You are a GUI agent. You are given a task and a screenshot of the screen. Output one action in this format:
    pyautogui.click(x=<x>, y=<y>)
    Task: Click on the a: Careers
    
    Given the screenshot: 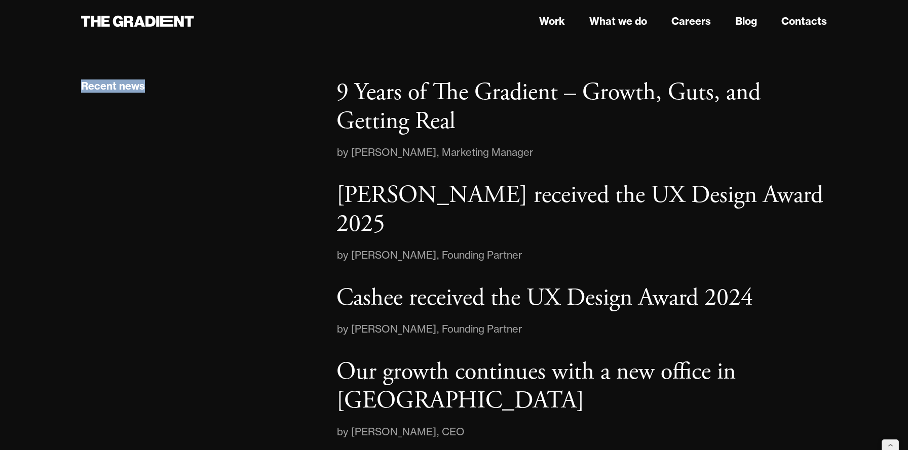 What is the action you would take?
    pyautogui.click(x=691, y=21)
    